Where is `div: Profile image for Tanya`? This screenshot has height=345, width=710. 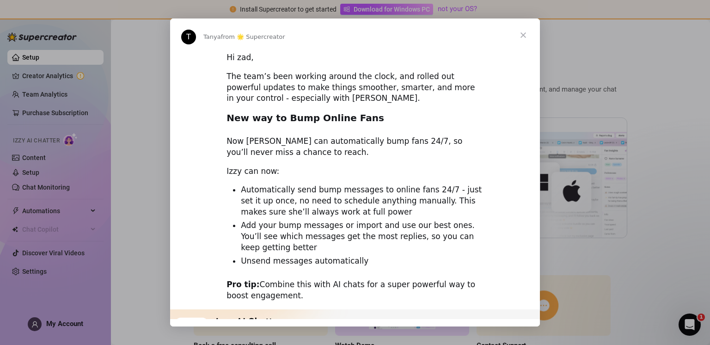
div: Profile image for Tanya is located at coordinates (189, 37).